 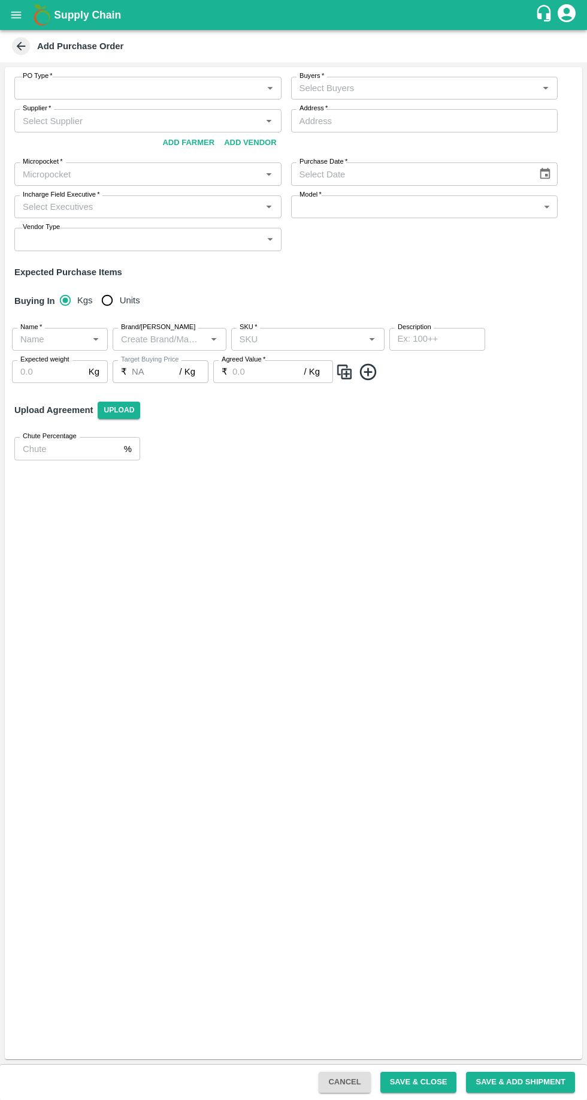 What do you see at coordinates (50, 436) in the screenshot?
I see `label: Chute Percentage` at bounding box center [50, 436].